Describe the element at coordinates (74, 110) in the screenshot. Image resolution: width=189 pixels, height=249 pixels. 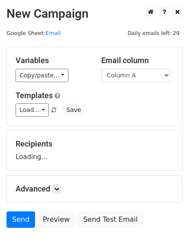
I see `button: Save` at that location.